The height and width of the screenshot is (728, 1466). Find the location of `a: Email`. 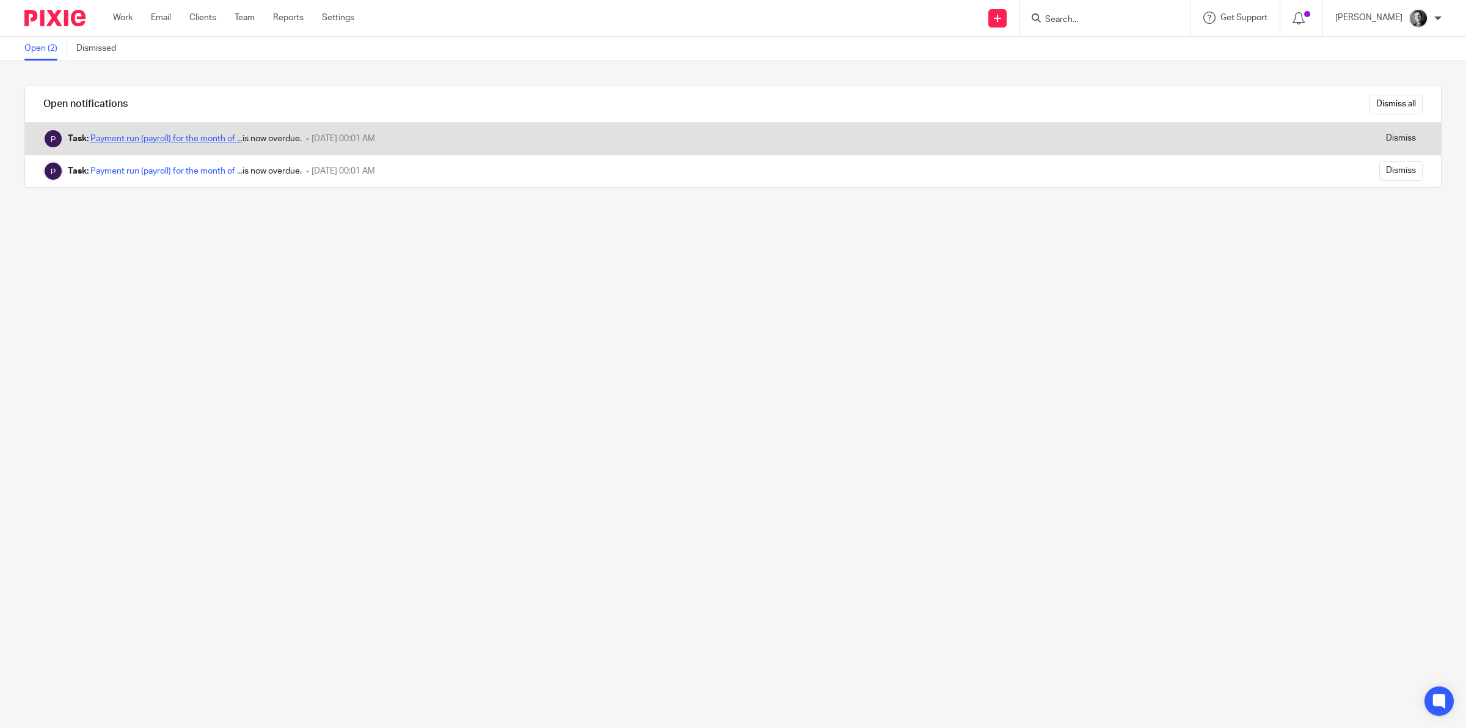

a: Email is located at coordinates (161, 18).